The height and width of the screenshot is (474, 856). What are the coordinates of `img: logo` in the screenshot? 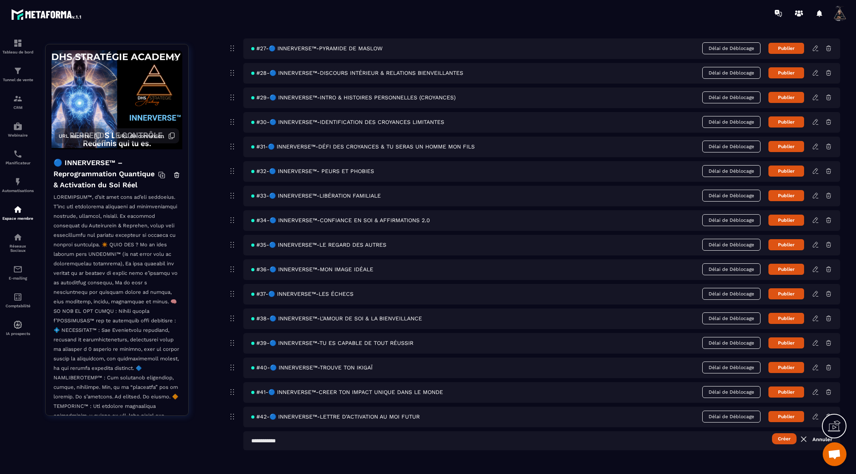 It's located at (47, 14).